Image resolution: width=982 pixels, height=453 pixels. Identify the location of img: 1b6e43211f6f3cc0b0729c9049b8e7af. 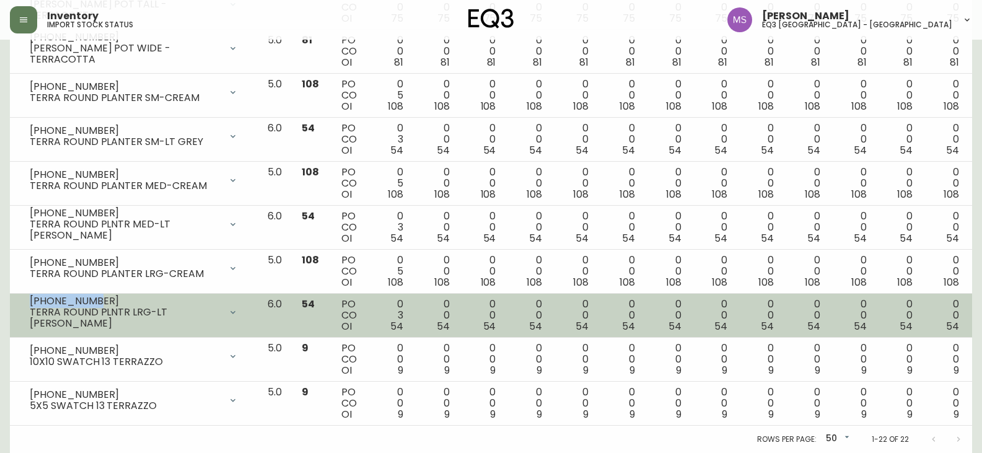
(740, 20).